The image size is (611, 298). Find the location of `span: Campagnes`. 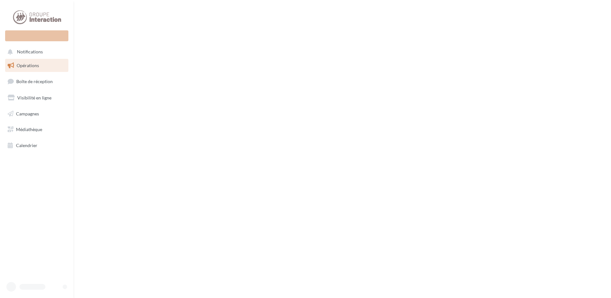

span: Campagnes is located at coordinates (27, 113).